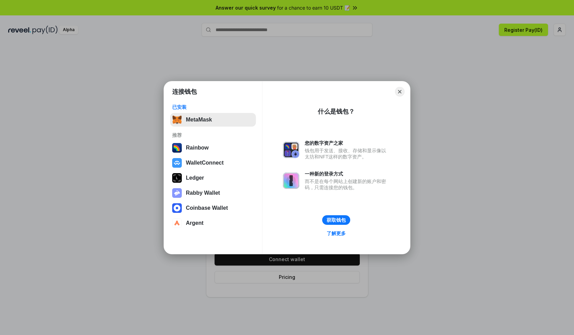 The image size is (574, 335). I want to click on div: 钱包用于发送、接收、存储和显示像以太坊和NFT这样的数字资产。, so click(347, 153).